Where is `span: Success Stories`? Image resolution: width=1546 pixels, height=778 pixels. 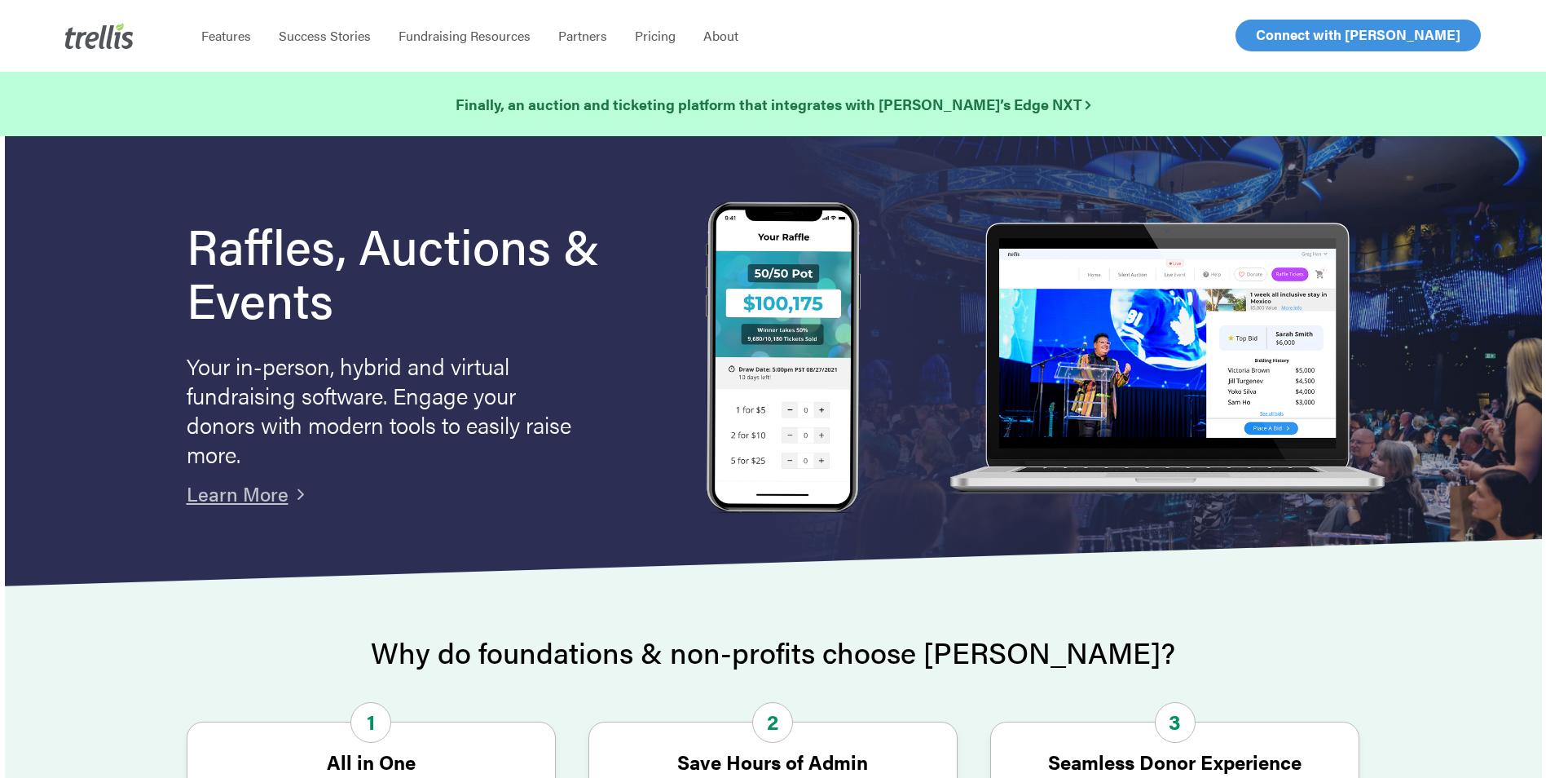
span: Success Stories is located at coordinates (324, 35).